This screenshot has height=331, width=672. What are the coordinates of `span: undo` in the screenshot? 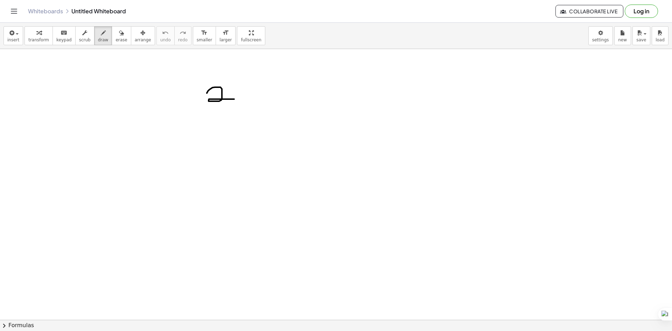 It's located at (165, 40).